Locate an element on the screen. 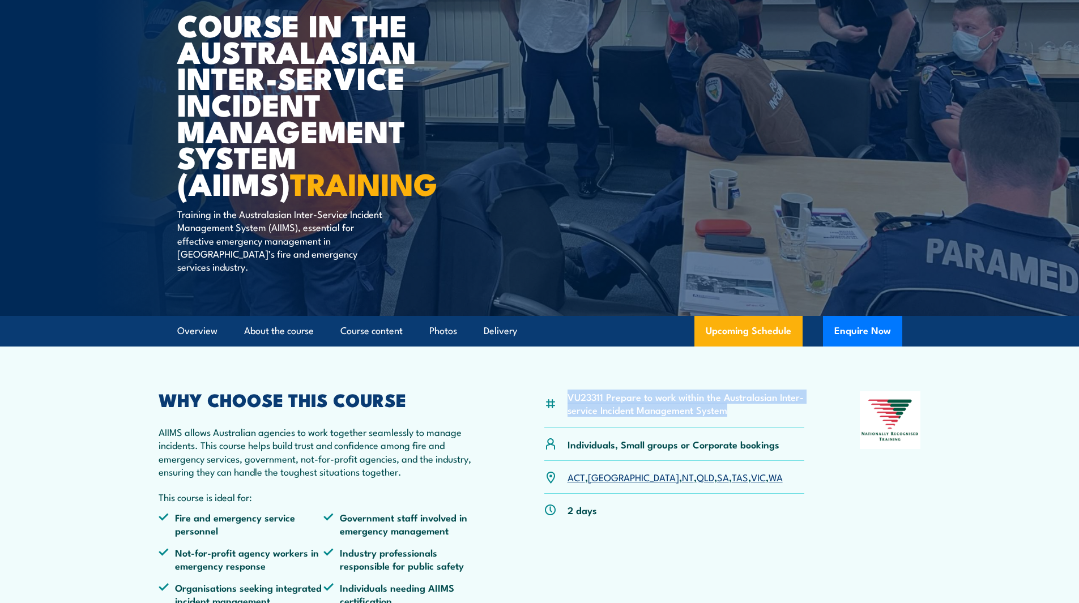  a: VIC is located at coordinates (759, 477).